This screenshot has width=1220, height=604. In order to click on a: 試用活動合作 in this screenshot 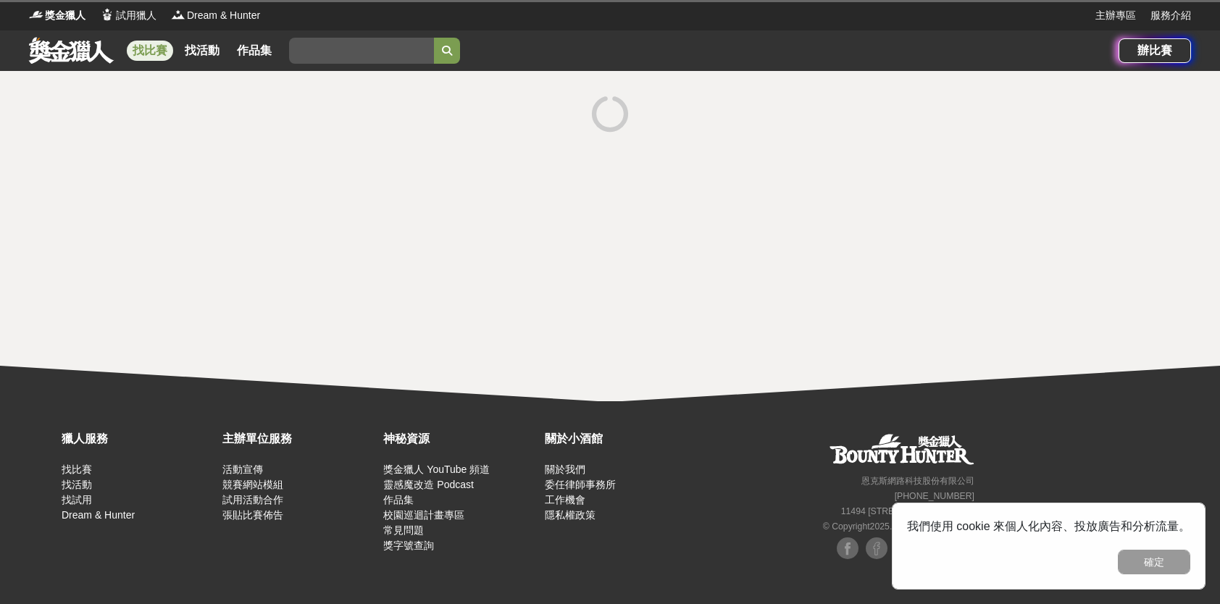, I will do `click(253, 500)`.